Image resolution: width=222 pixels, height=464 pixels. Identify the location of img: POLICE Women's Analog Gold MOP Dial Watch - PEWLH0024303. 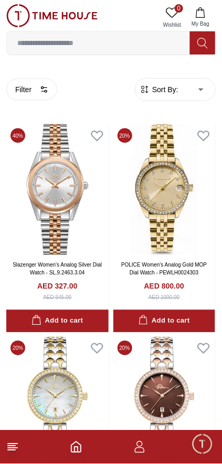
(164, 190).